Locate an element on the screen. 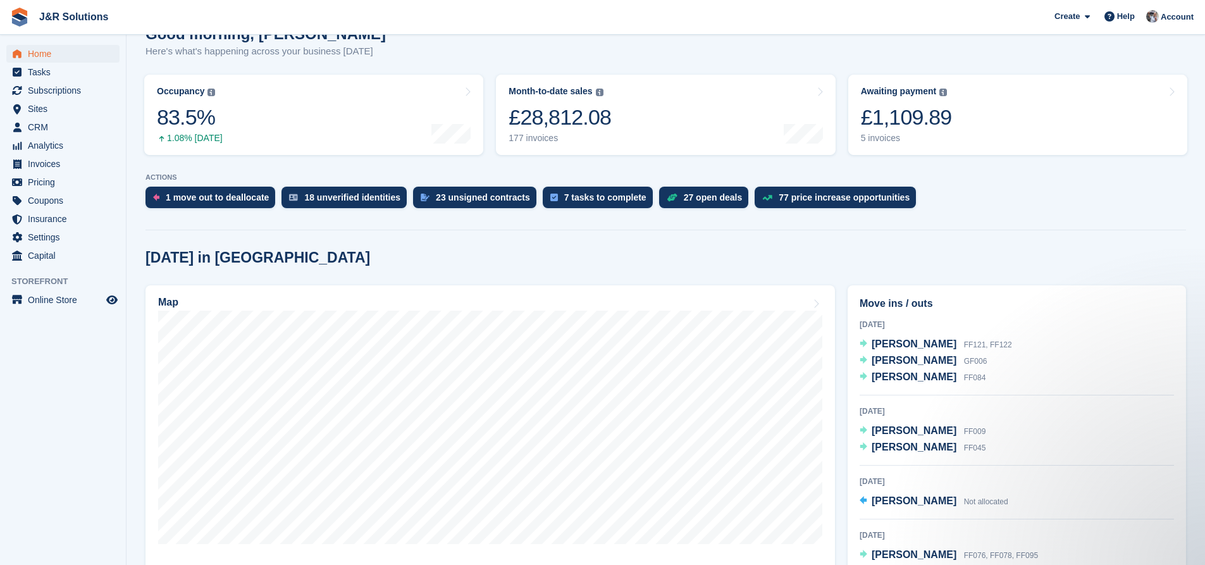 The height and width of the screenshot is (565, 1205). p: ACTIONS is located at coordinates (665, 177).